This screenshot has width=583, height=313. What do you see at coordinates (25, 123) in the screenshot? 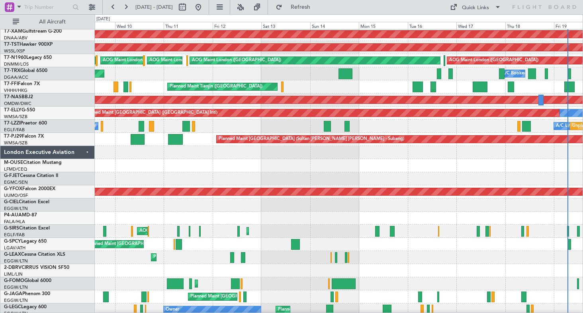
I see `a: T7-LZZIPraetor 600` at bounding box center [25, 123].